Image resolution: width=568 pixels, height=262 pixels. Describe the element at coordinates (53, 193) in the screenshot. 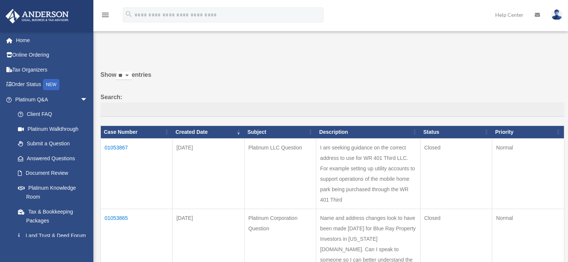

I see `a: Platinum Knowledge Room` at that location.